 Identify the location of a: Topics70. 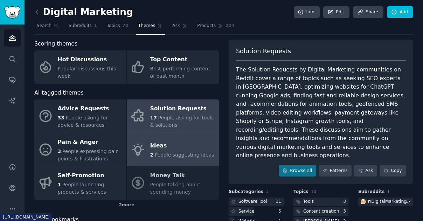
(117, 27).